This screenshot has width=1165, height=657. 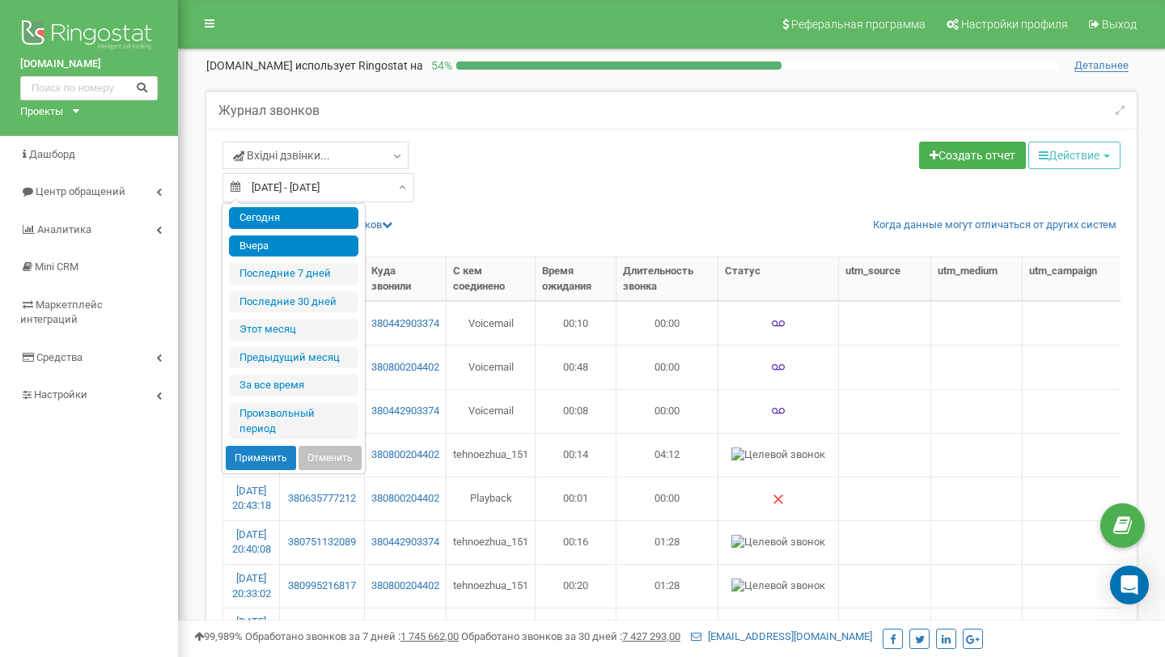 What do you see at coordinates (294, 302) in the screenshot?
I see `li: Последние 30 дней` at bounding box center [294, 302].